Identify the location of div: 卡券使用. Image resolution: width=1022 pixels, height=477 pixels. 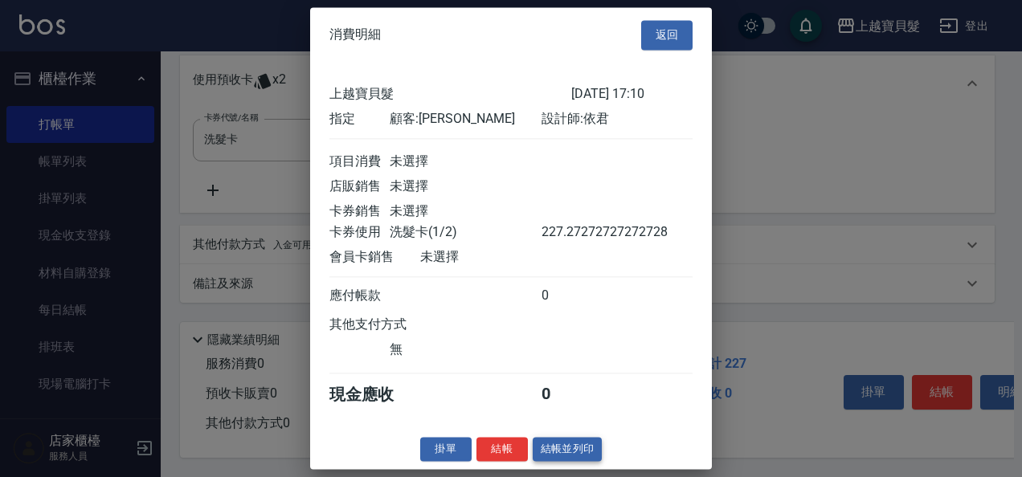
(359, 232).